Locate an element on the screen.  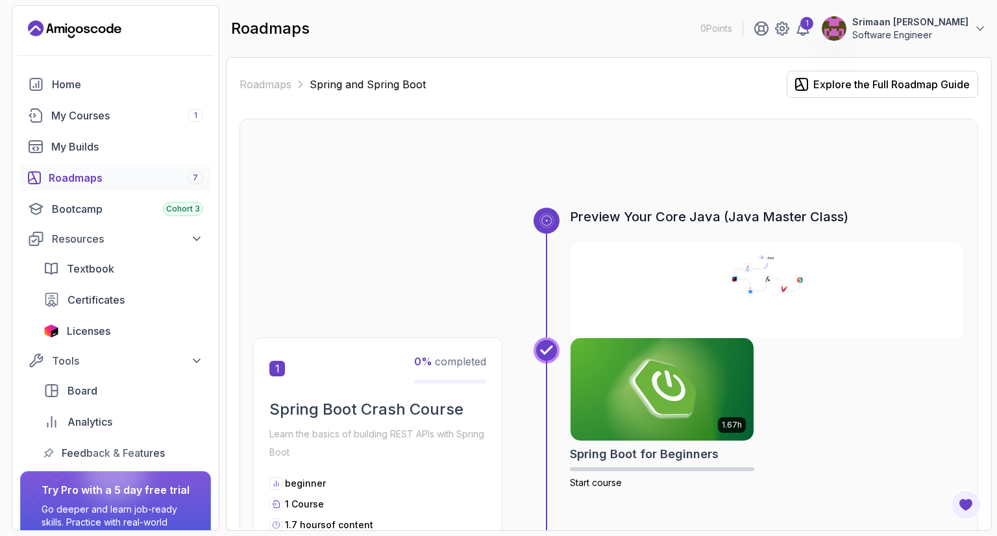
a: courses is located at coordinates (116, 116).